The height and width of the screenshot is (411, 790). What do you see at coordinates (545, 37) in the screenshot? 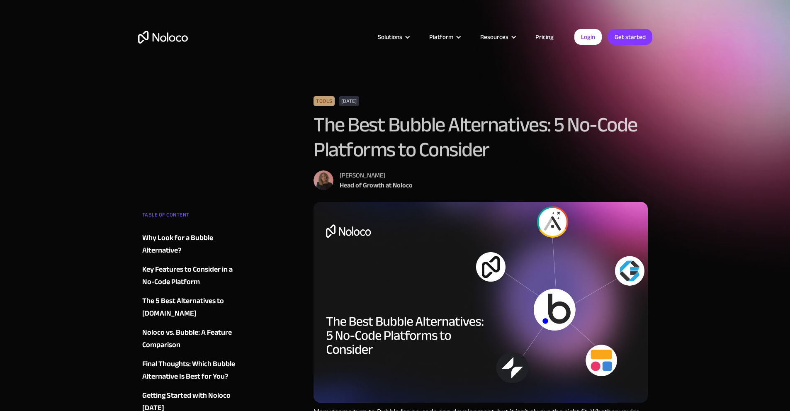
I see `a: Pricing` at bounding box center [545, 37].